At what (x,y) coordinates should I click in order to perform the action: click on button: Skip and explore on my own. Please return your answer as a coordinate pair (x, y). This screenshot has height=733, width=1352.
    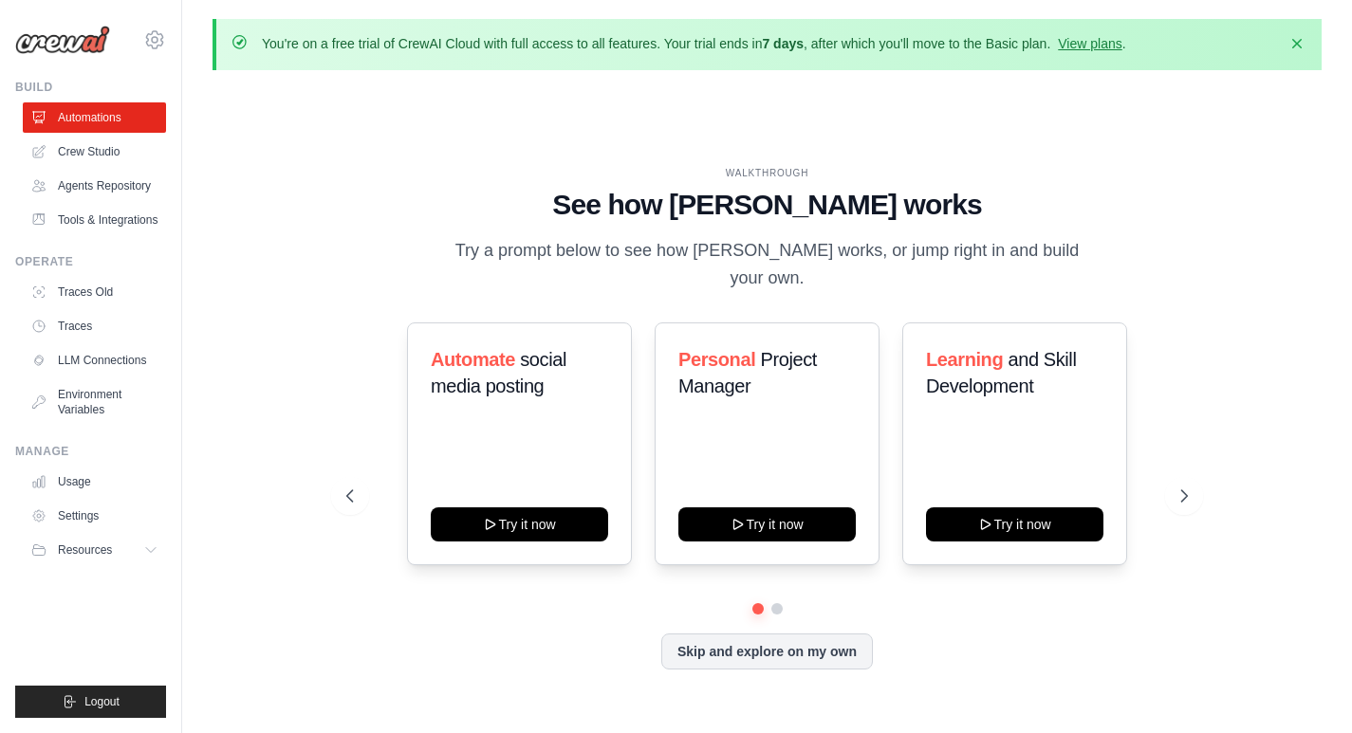
    Looking at the image, I should click on (767, 652).